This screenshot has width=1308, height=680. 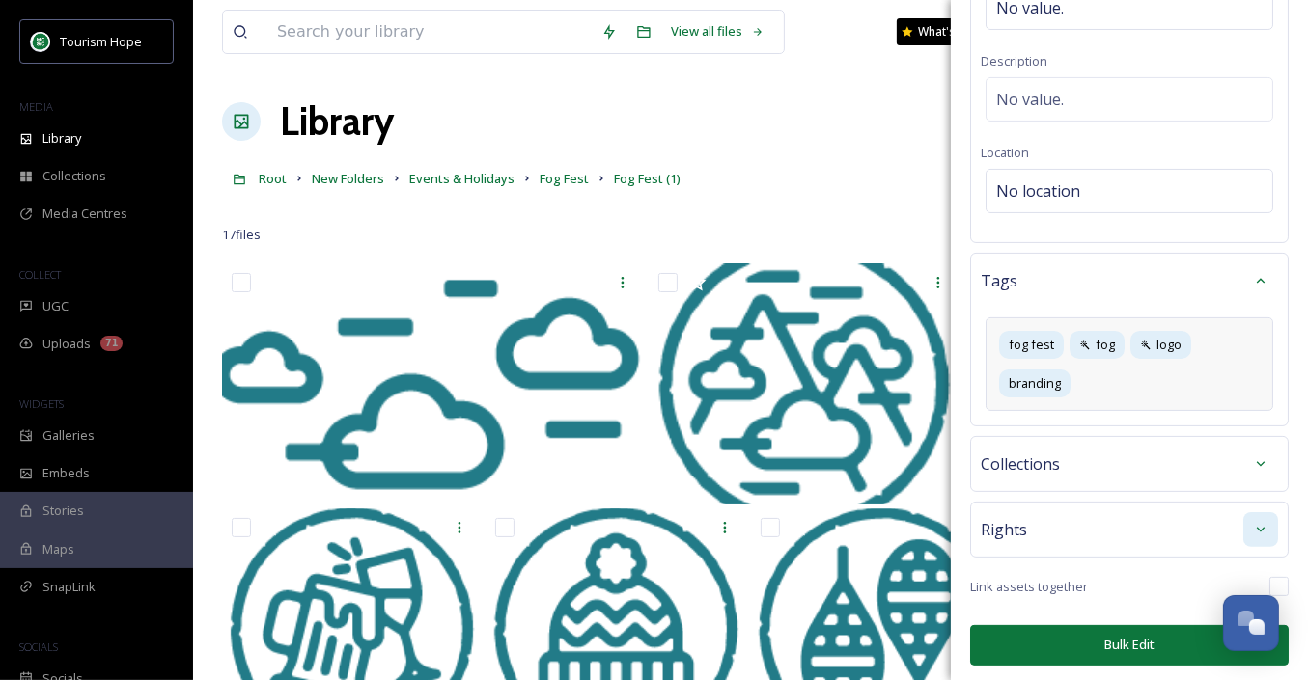 I want to click on input: Search your library, so click(x=429, y=32).